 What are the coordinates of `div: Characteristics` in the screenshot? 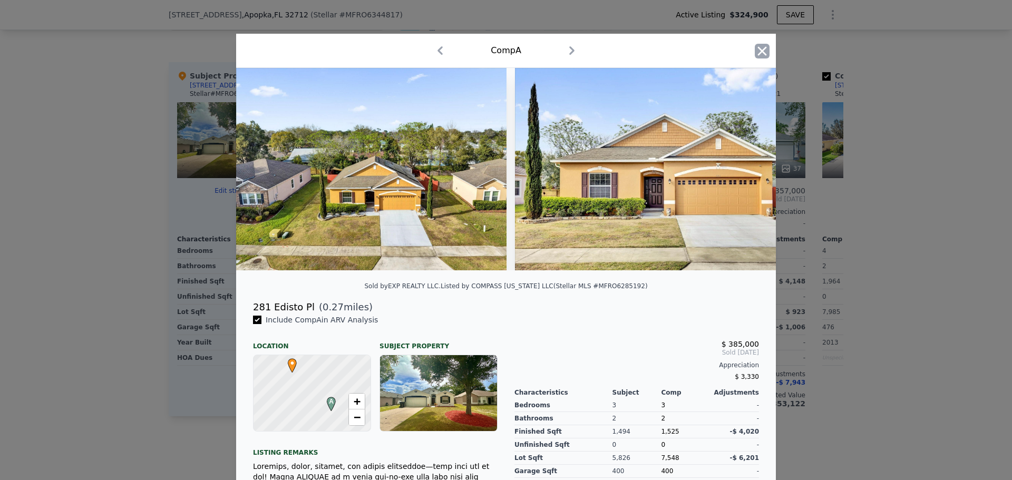 It's located at (564, 393).